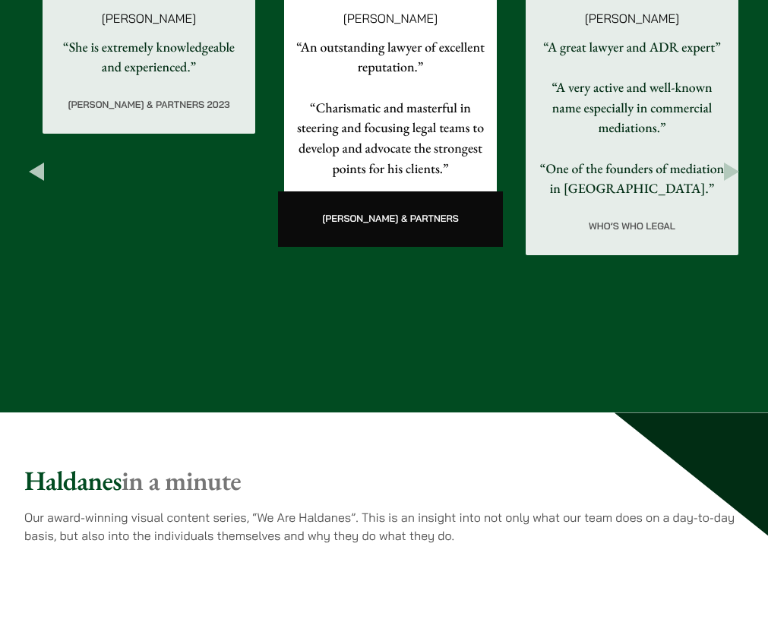 The width and height of the screenshot is (768, 638). I want to click on mark: in a minute, so click(181, 480).